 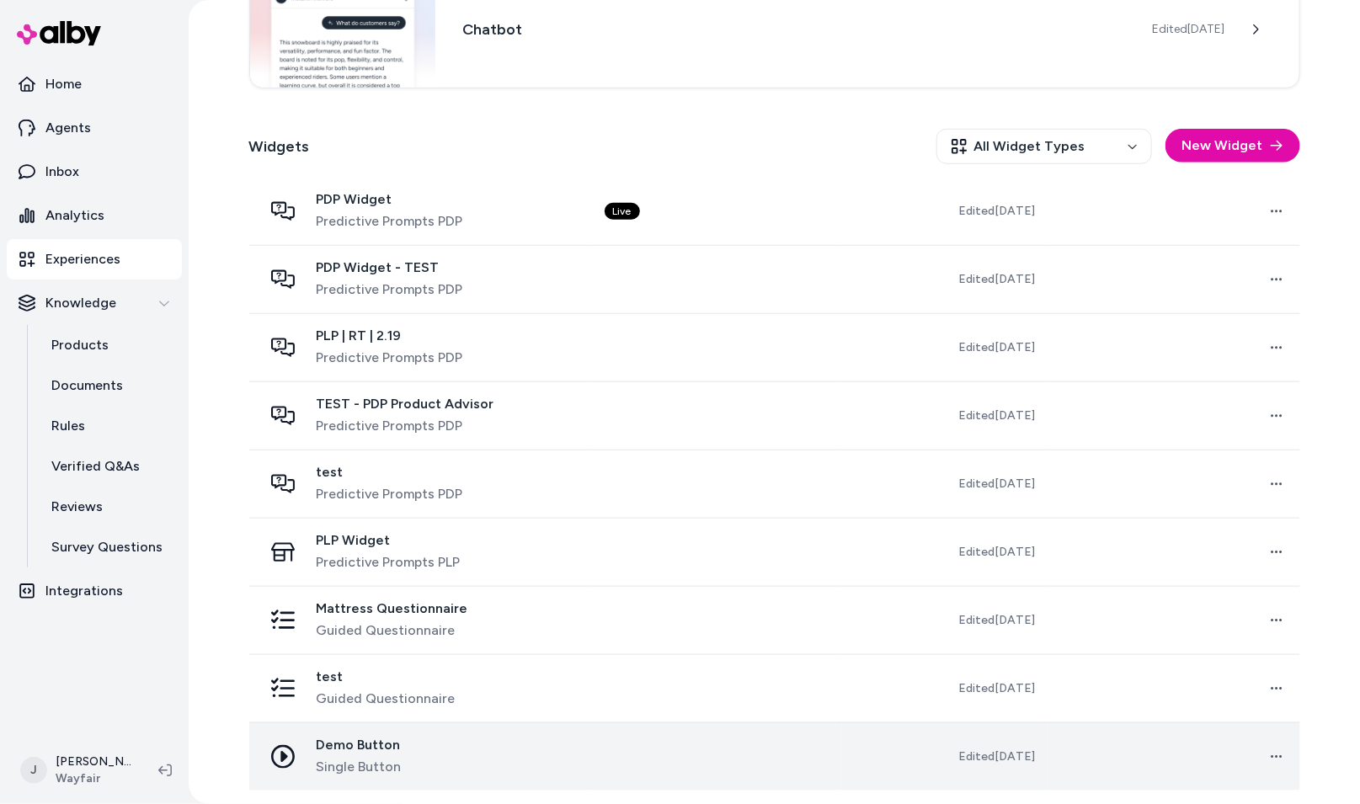 I want to click on a: Home, so click(x=94, y=84).